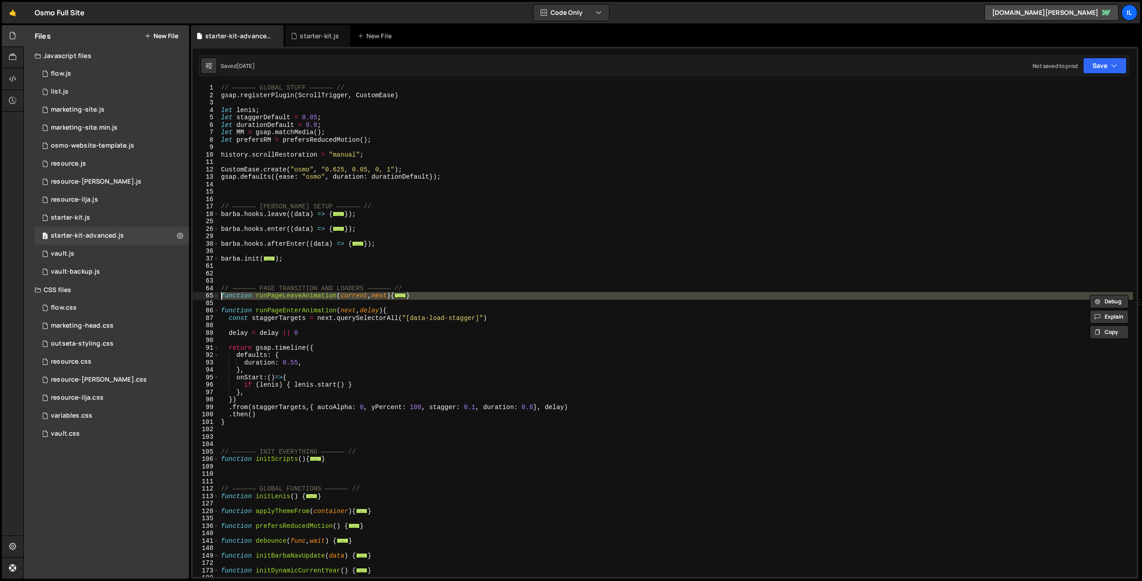 The image size is (1142, 581). What do you see at coordinates (206, 459) in the screenshot?
I see `div: 106` at bounding box center [206, 459].